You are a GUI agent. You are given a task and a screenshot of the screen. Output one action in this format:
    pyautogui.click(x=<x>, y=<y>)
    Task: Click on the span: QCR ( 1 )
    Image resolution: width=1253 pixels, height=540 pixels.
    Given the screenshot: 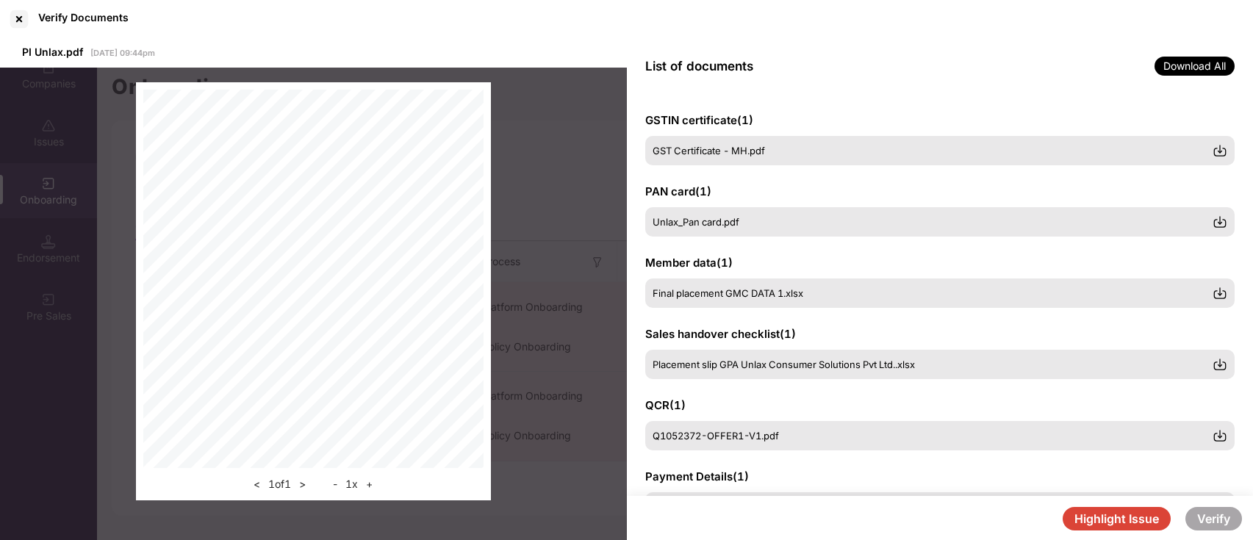 What is the action you would take?
    pyautogui.click(x=665, y=405)
    